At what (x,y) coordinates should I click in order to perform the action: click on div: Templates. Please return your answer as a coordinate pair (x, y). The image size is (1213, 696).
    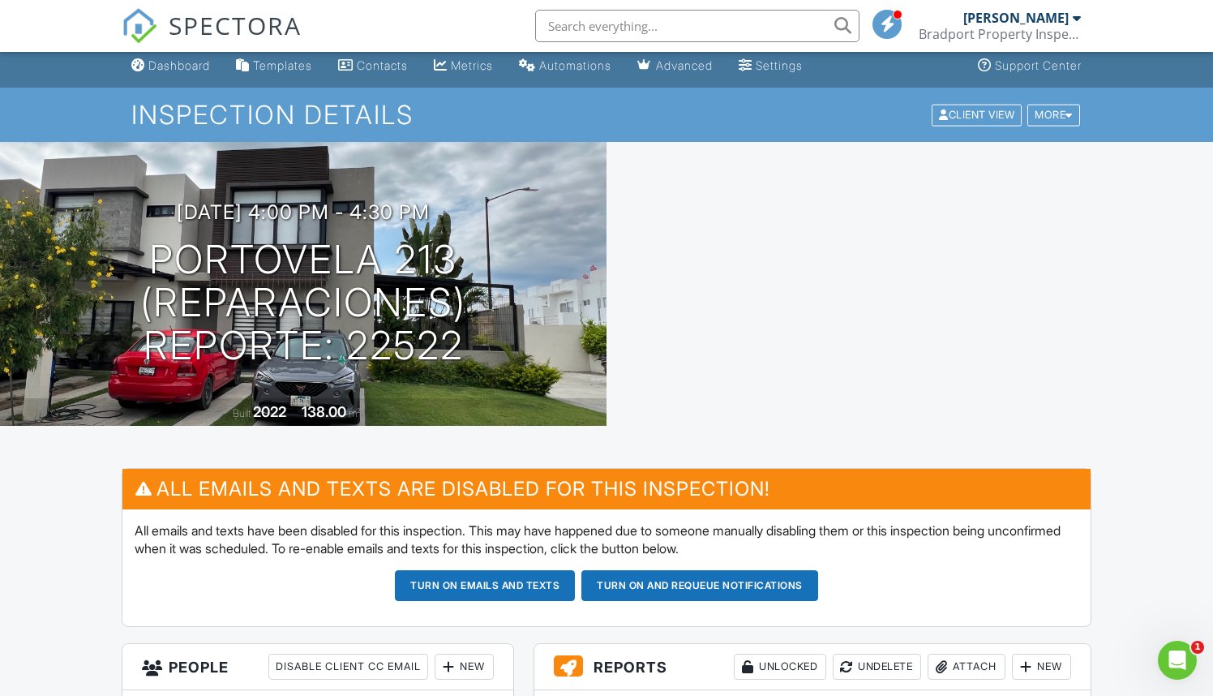
    Looking at the image, I should click on (282, 65).